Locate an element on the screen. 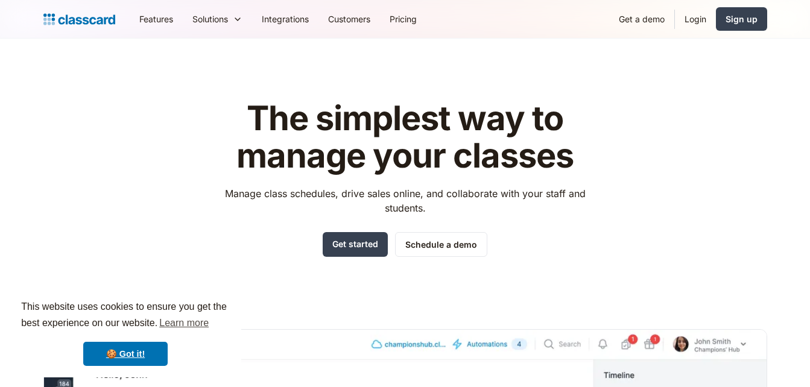 The image size is (810, 387). a: home is located at coordinates (79, 19).